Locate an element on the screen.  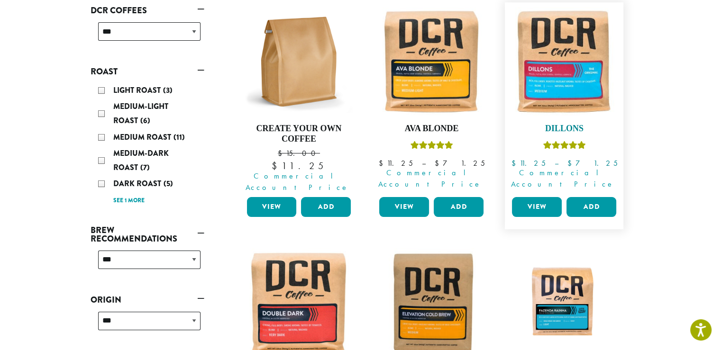
span: Medium-Light Roast is located at coordinates (141, 113).